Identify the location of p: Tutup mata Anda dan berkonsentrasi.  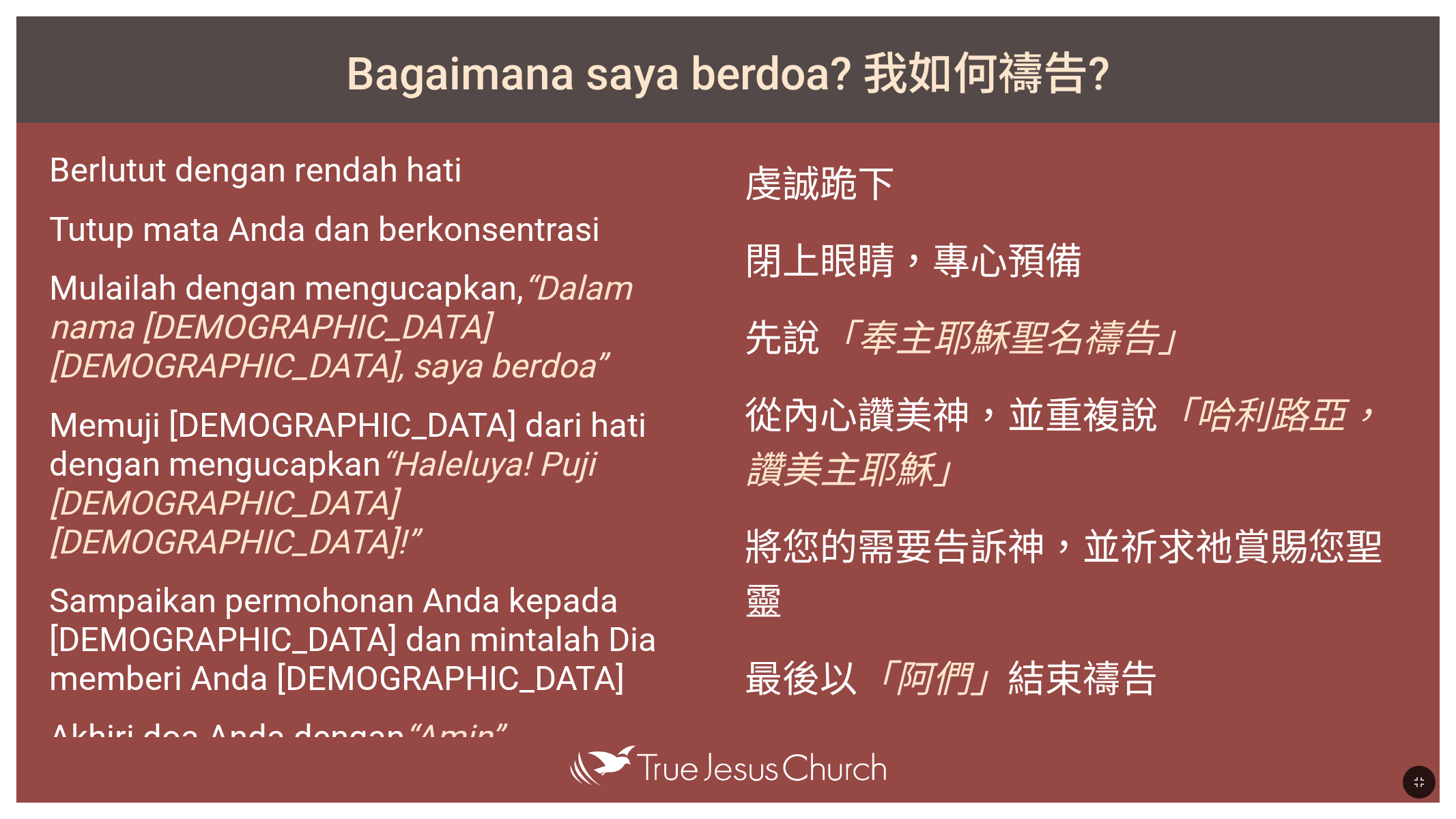
(380, 229).